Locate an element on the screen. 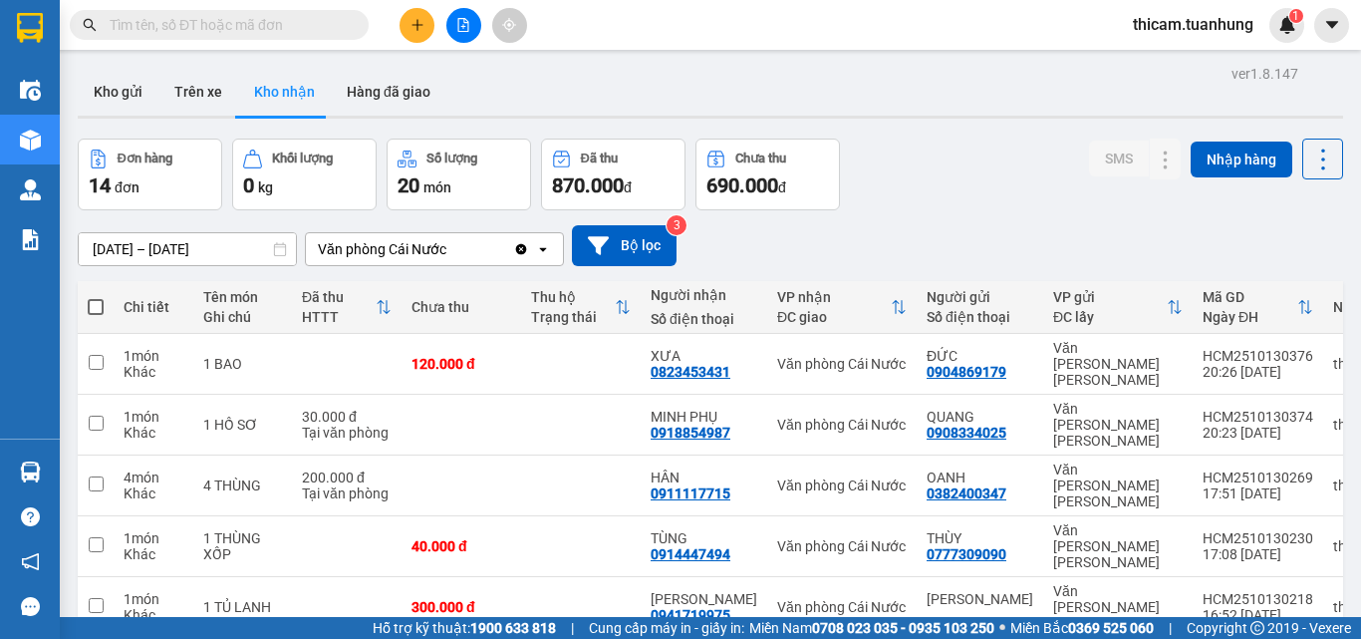 The image size is (1361, 639). button: file-add is located at coordinates (463, 25).